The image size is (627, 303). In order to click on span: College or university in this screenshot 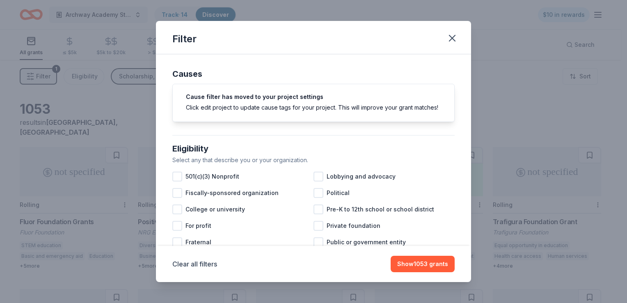, I will do `click(215, 209)`.